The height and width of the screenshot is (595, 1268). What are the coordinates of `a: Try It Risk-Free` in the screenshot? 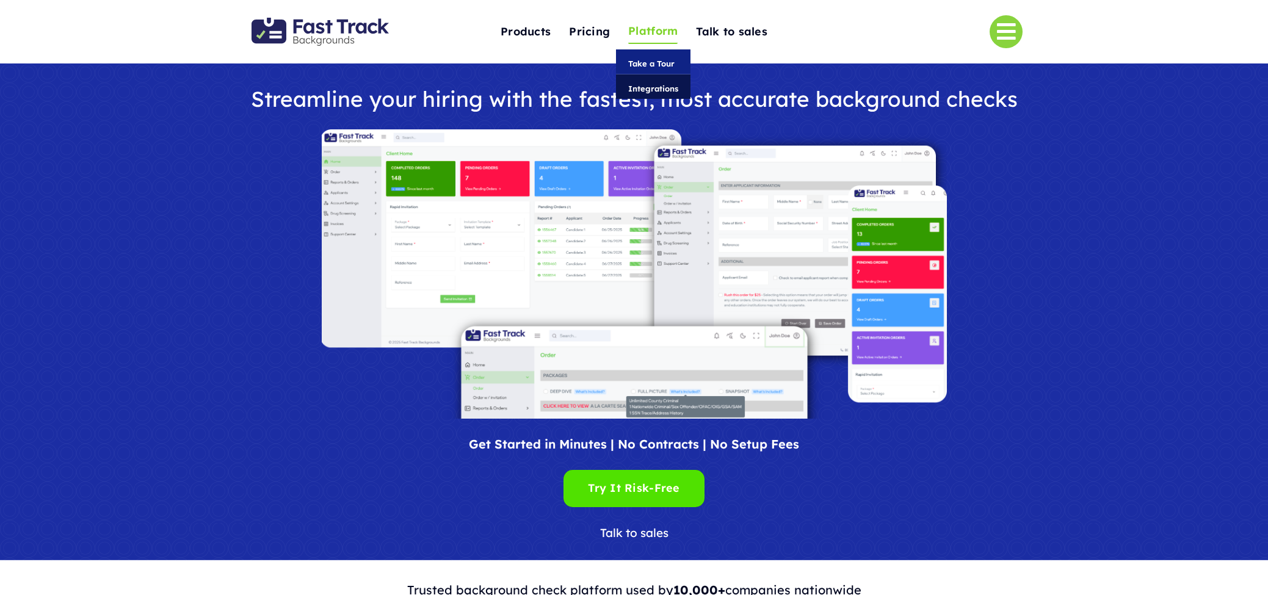 It's located at (633, 488).